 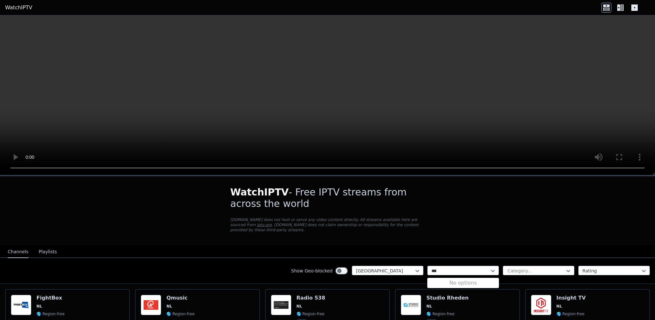 I want to click on img: Studio Rheden, so click(x=411, y=305).